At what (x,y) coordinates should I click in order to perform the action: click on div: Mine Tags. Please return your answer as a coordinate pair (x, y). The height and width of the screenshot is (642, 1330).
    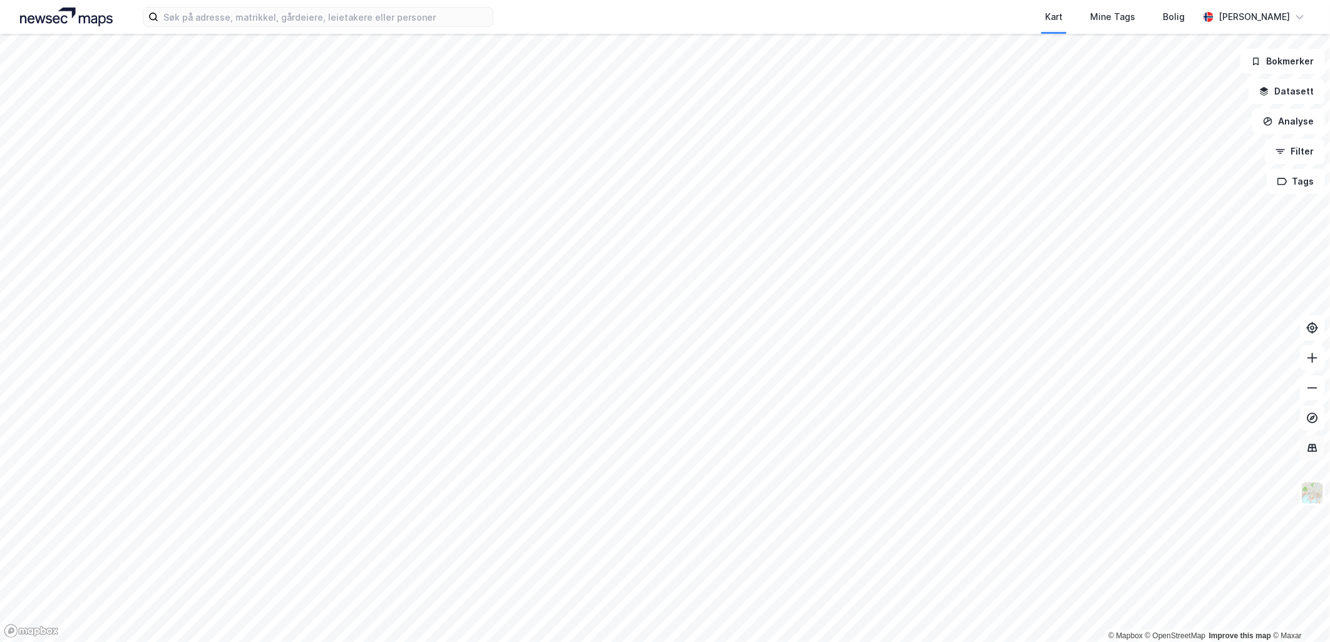
    Looking at the image, I should click on (1113, 17).